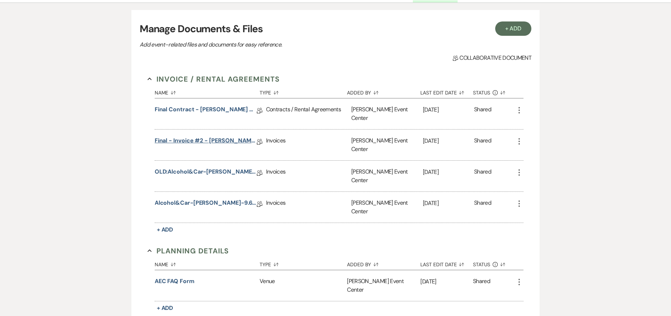 The width and height of the screenshot is (671, 316). I want to click on button: Invoice / Rental Agreements, so click(213, 79).